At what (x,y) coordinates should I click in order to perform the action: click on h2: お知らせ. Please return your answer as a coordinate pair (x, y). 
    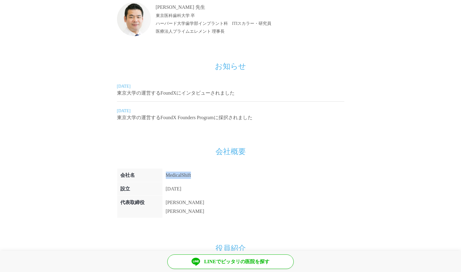
    Looking at the image, I should click on (231, 62).